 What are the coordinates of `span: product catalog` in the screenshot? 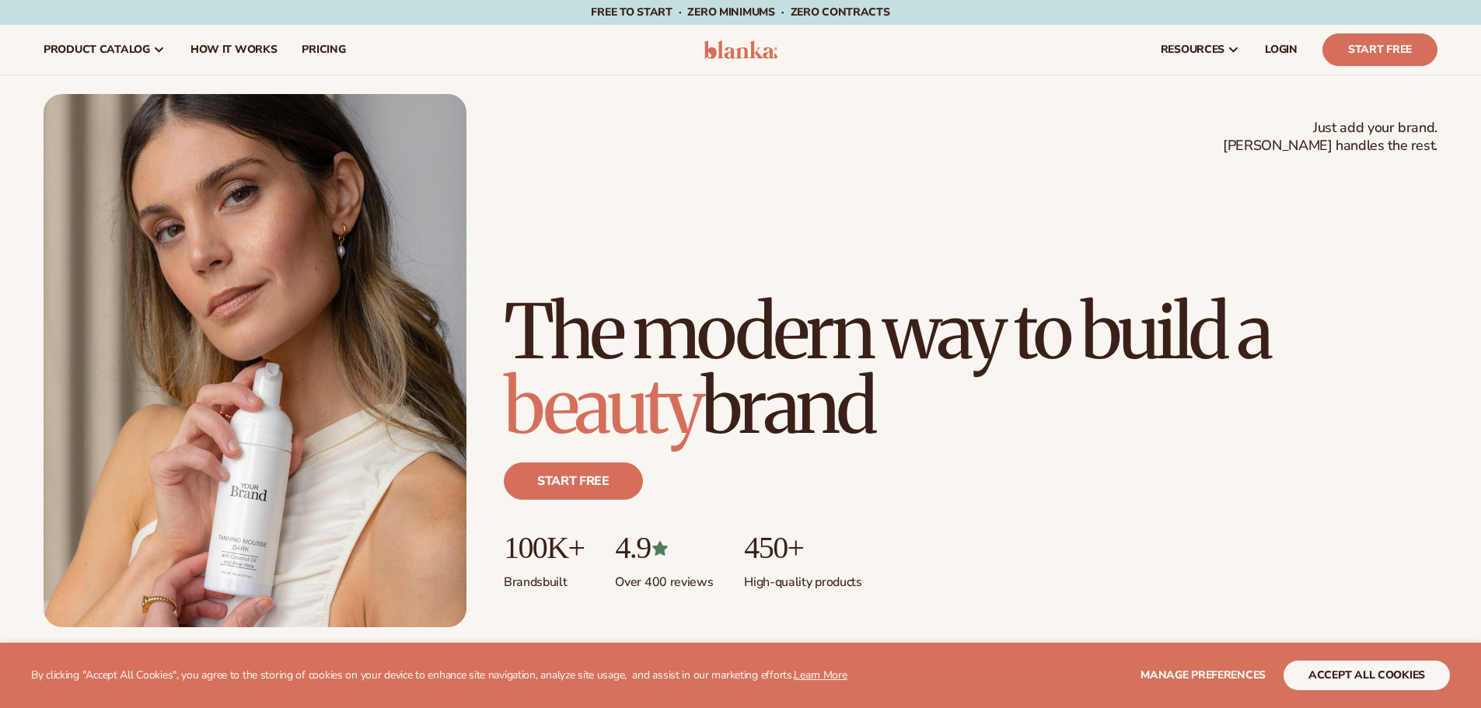 It's located at (96, 50).